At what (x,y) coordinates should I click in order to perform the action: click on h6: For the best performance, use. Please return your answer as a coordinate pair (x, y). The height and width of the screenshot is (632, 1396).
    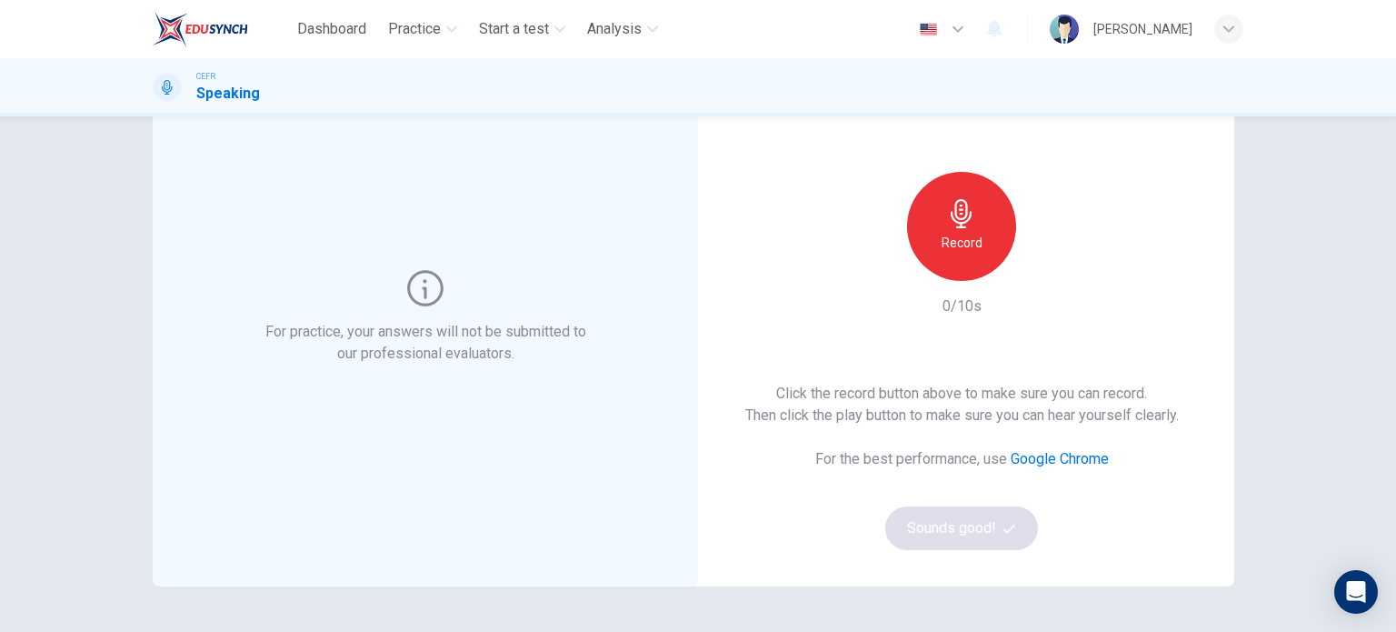
    Looking at the image, I should click on (961, 459).